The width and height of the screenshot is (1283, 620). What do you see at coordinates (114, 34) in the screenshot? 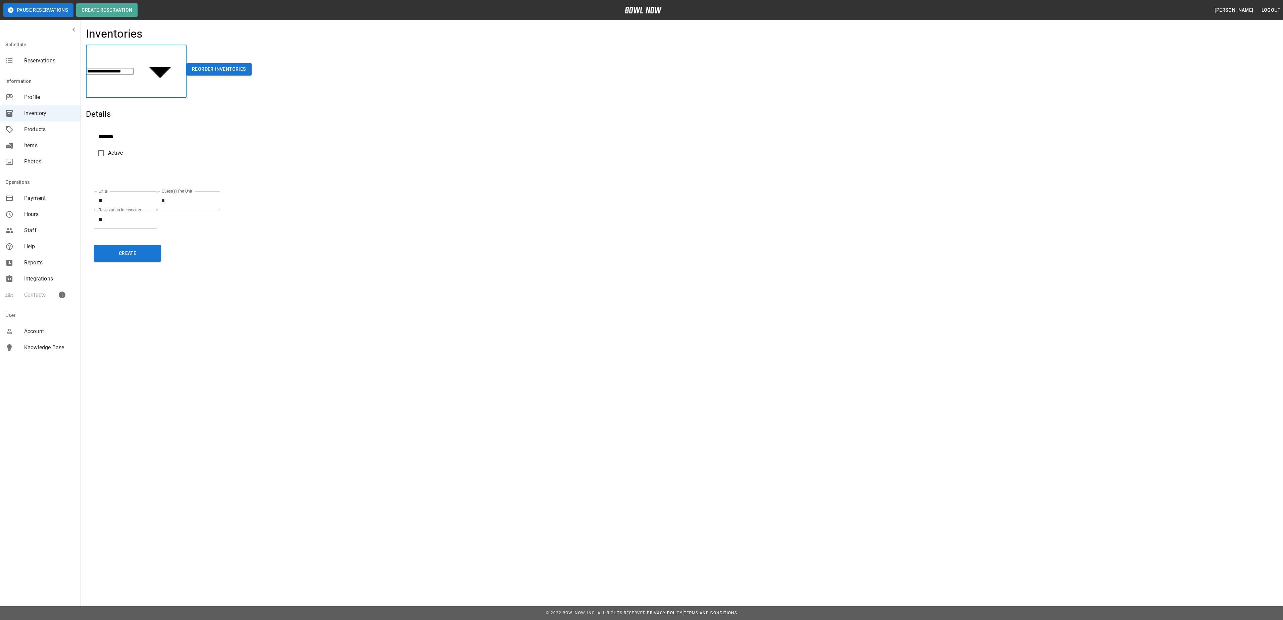
I see `h4: Inventories` at bounding box center [114, 34].